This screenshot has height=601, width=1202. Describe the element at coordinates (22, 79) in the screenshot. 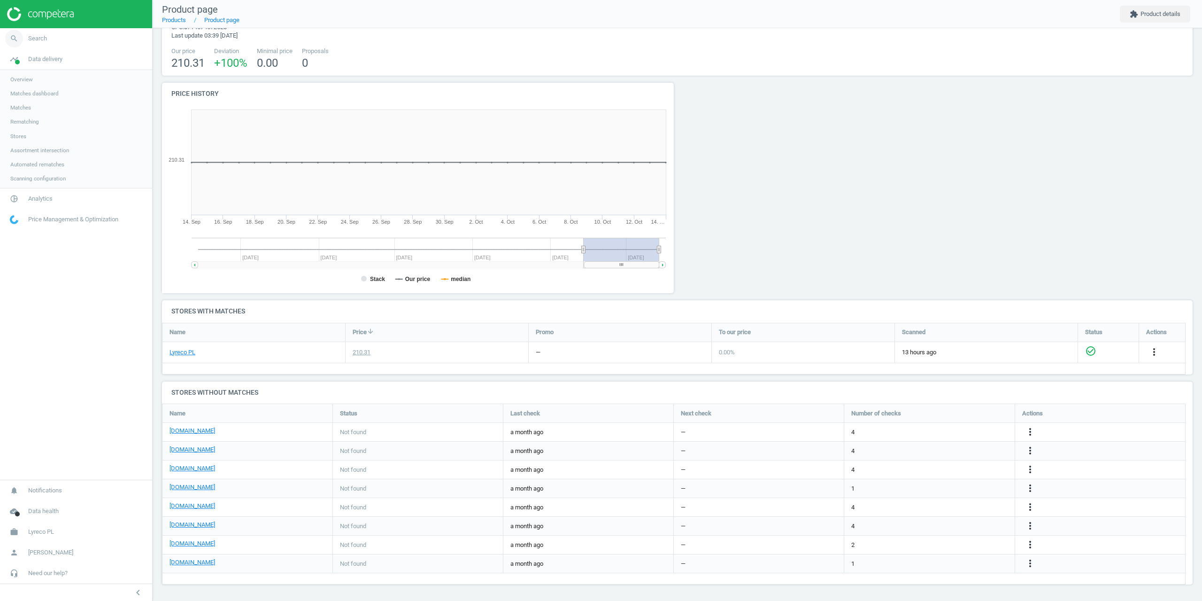

I see `span: Overview` at that location.